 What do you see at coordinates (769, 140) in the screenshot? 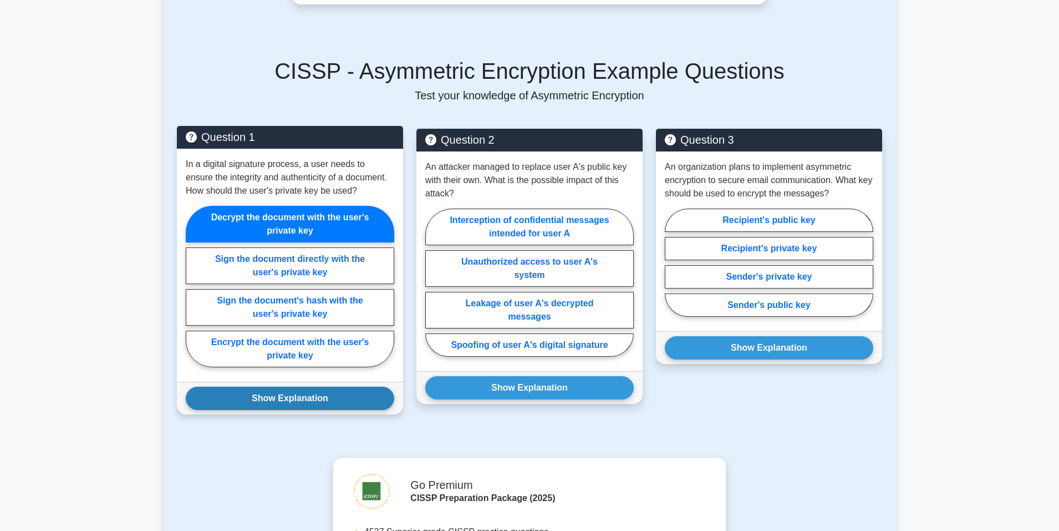
I see `h5: Question 3` at bounding box center [769, 140].